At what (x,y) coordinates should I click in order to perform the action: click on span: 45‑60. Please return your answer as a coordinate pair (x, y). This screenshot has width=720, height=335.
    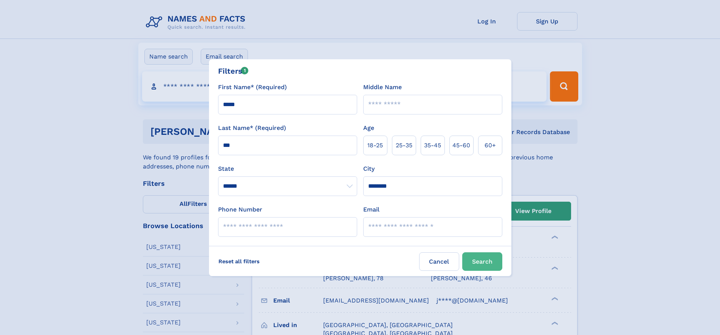
    Looking at the image, I should click on (461, 146).